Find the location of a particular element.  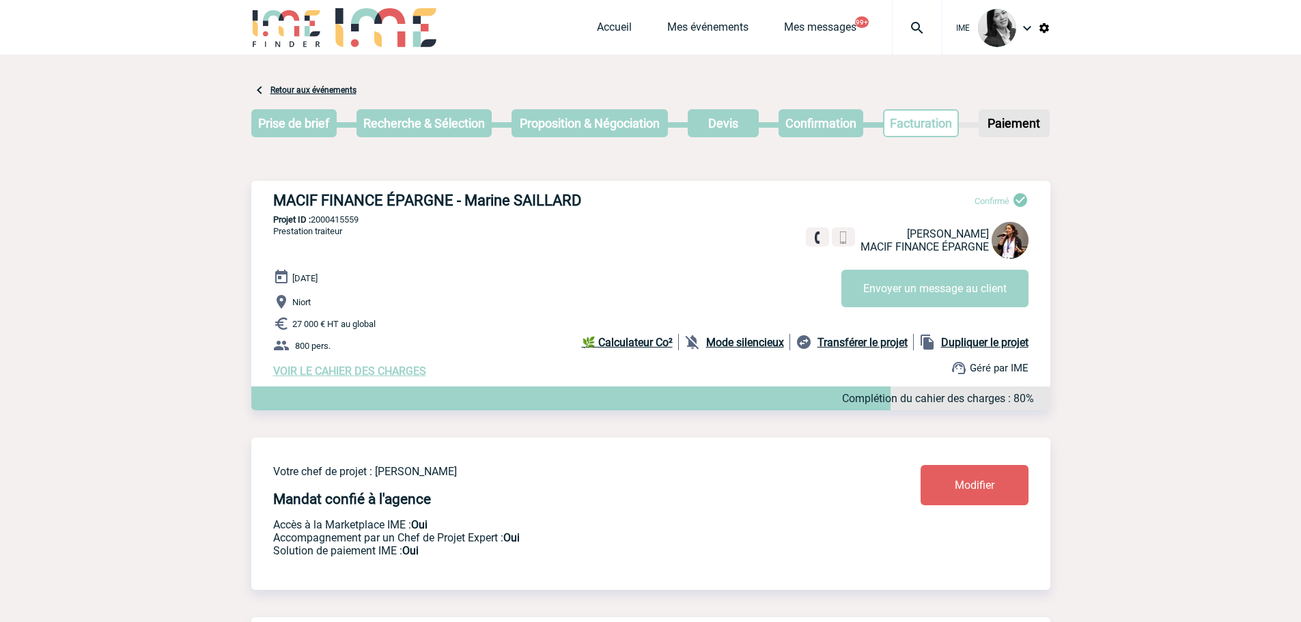

a: VOIR LE CAHIER DES CHARGES is located at coordinates (350, 371).